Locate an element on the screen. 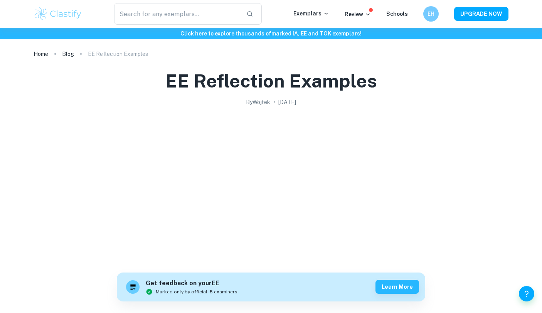 The image size is (542, 313). input: Search for any exemplars... is located at coordinates (177, 14).